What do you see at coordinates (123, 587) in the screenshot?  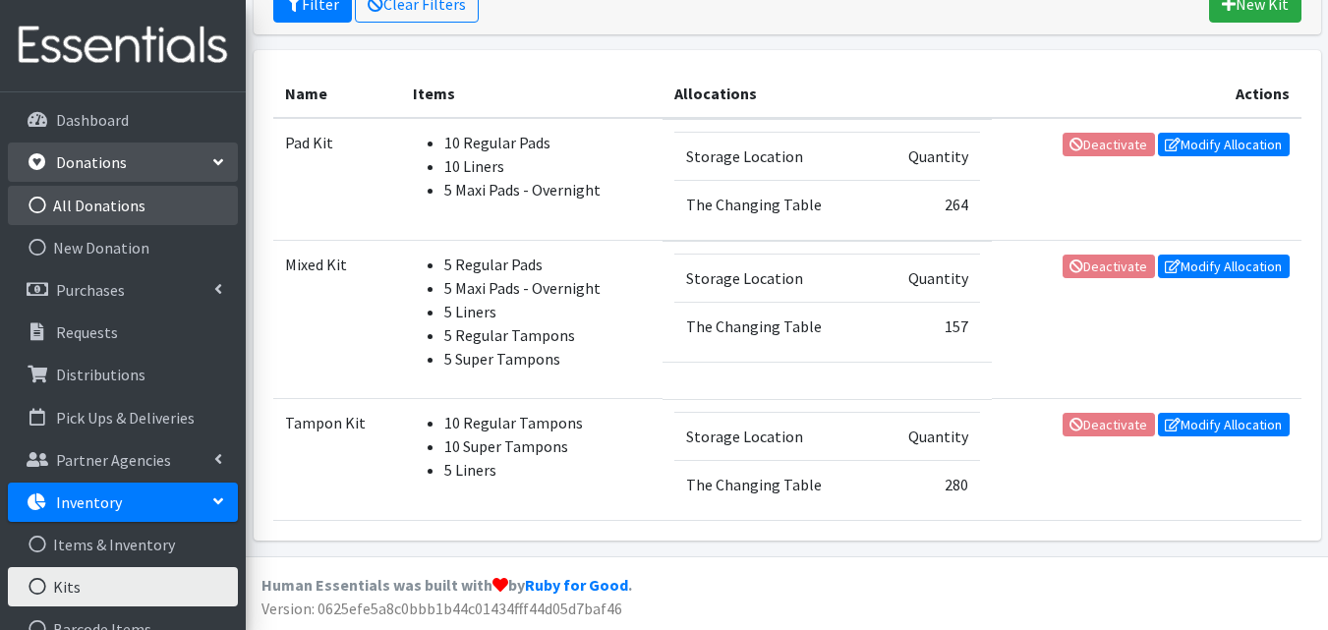 I see `a: Kits` at bounding box center [123, 587].